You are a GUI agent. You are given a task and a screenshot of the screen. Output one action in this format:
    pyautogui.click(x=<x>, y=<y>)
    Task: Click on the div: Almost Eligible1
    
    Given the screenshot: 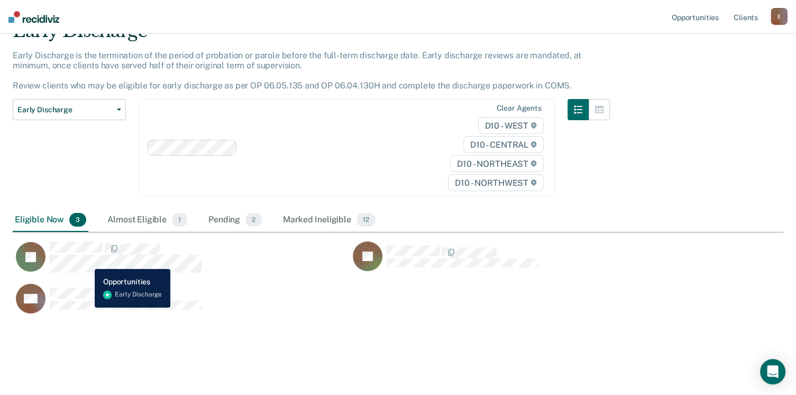 What is the action you would take?
    pyautogui.click(x=147, y=220)
    